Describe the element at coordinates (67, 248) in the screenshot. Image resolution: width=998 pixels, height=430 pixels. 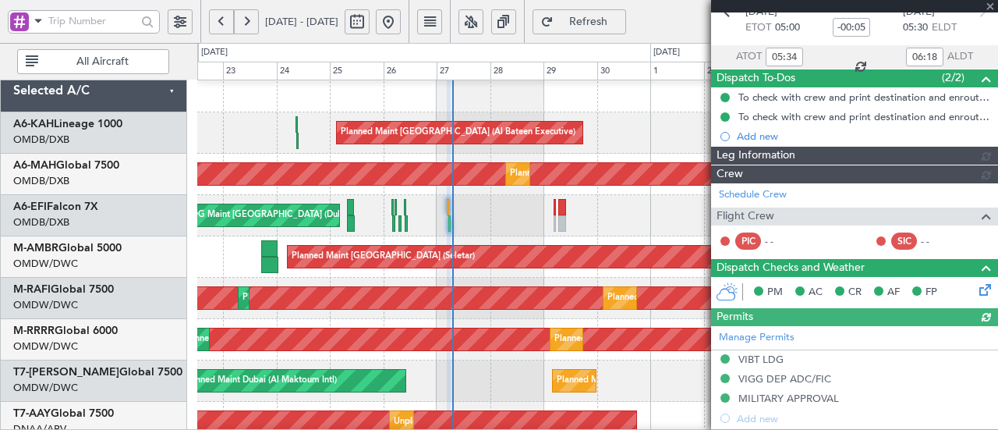
I see `a: M-AMBRGlobal 5000` at that location.